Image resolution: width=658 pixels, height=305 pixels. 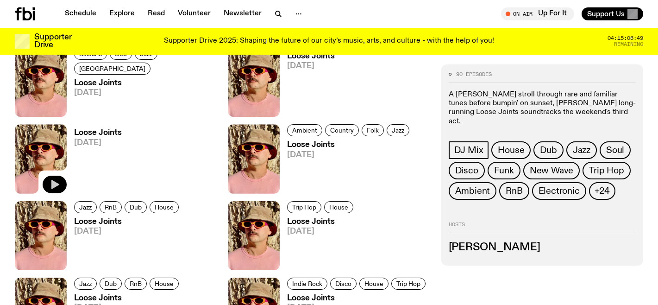 What do you see at coordinates (602, 190) in the screenshot?
I see `button: +24` at bounding box center [602, 190].